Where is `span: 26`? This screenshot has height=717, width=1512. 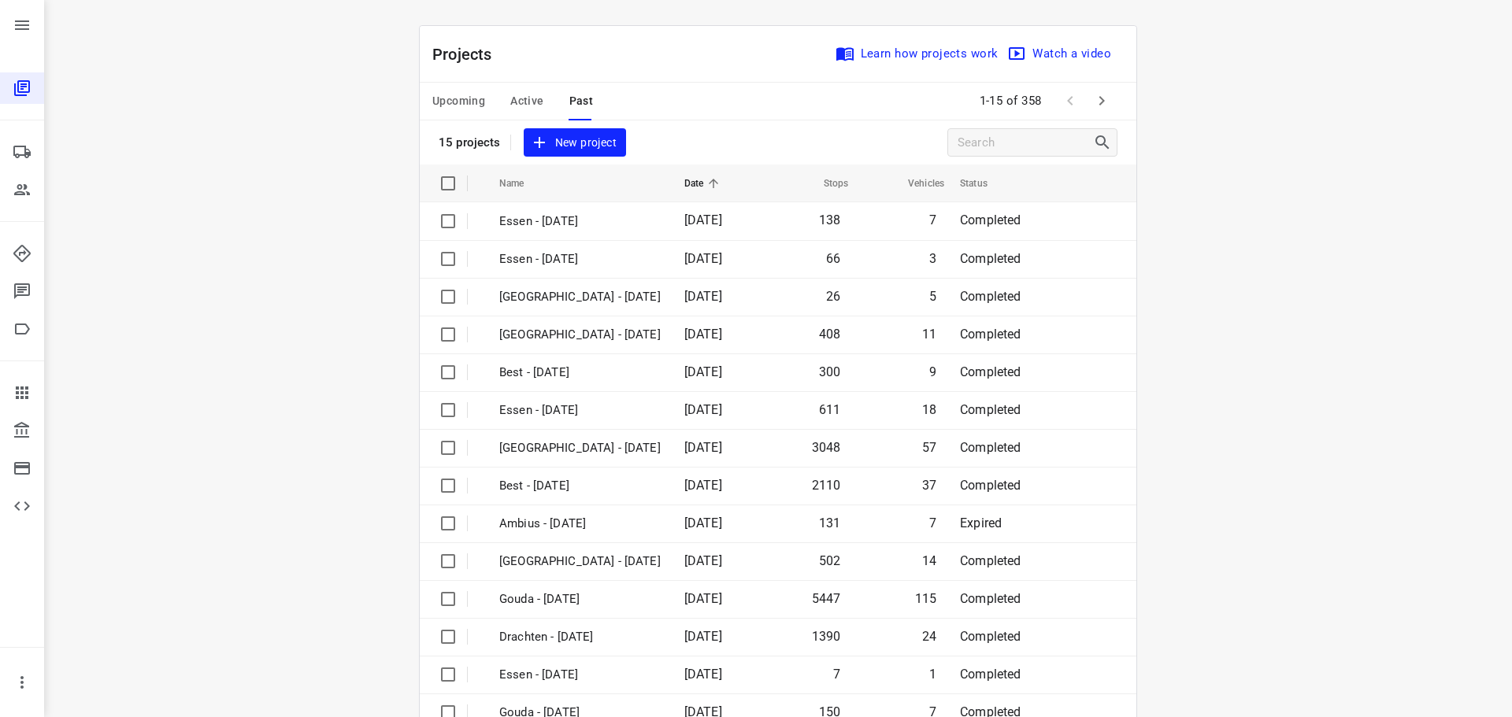
span: 26 is located at coordinates (833, 296).